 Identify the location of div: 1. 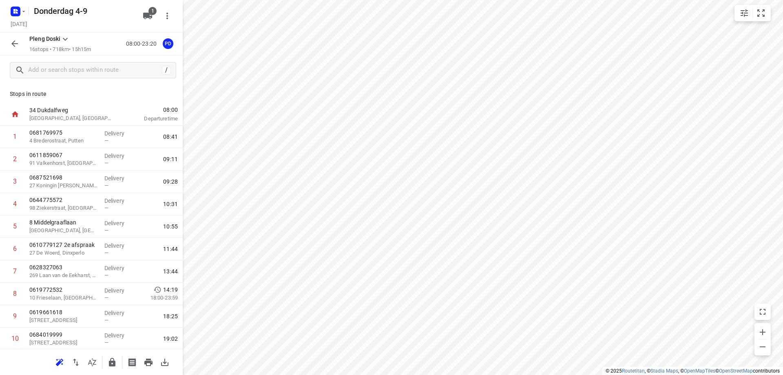
(15, 136).